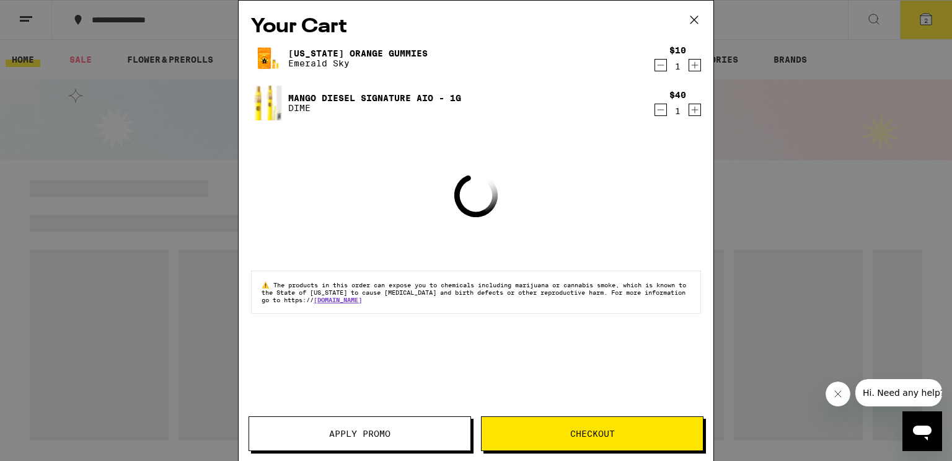 This screenshot has height=461, width=952. What do you see at coordinates (375, 108) in the screenshot?
I see `p: DIME` at bounding box center [375, 108].